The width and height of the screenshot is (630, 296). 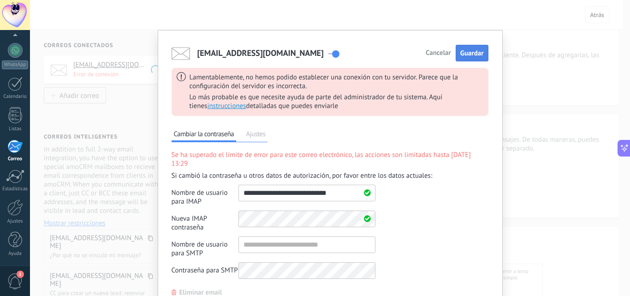 I want to click on span: instrucciones, so click(x=227, y=106).